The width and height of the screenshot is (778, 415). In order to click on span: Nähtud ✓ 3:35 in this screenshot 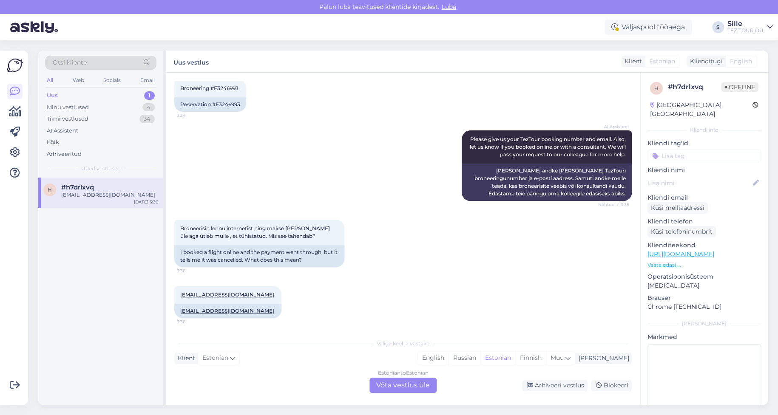, I will do `click(613, 204)`.